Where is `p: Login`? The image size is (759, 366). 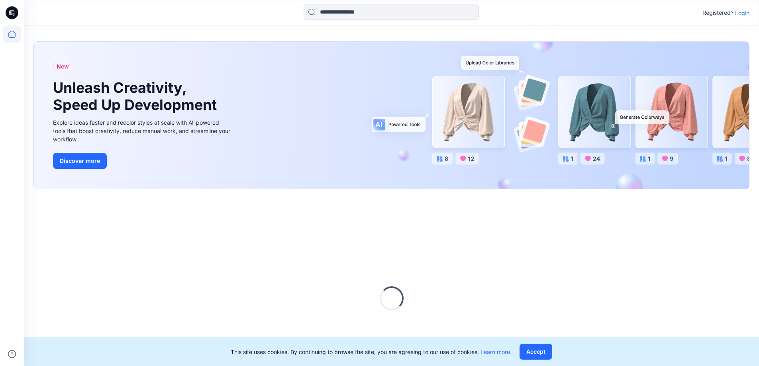 p: Login is located at coordinates (742, 13).